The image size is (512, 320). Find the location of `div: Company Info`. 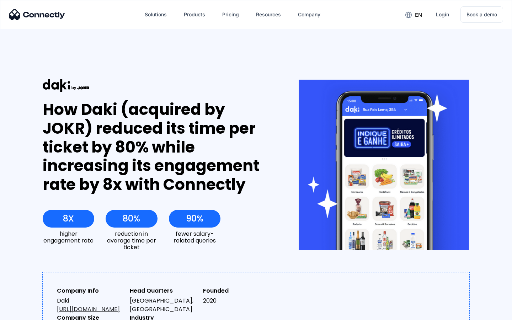

div: Company Info is located at coordinates (90, 291).